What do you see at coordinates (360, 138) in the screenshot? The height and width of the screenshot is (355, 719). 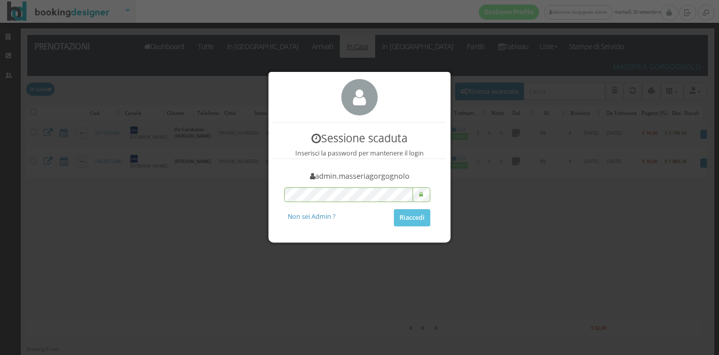 I see `h3: Sessione scaduta` at bounding box center [360, 138].